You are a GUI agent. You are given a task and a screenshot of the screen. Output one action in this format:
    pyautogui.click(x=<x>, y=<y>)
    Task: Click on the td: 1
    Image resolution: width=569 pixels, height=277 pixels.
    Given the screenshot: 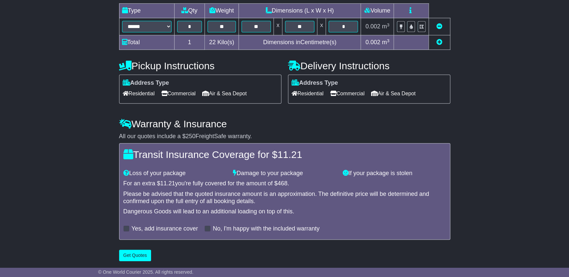 What is the action you would take?
    pyautogui.click(x=189, y=43)
    